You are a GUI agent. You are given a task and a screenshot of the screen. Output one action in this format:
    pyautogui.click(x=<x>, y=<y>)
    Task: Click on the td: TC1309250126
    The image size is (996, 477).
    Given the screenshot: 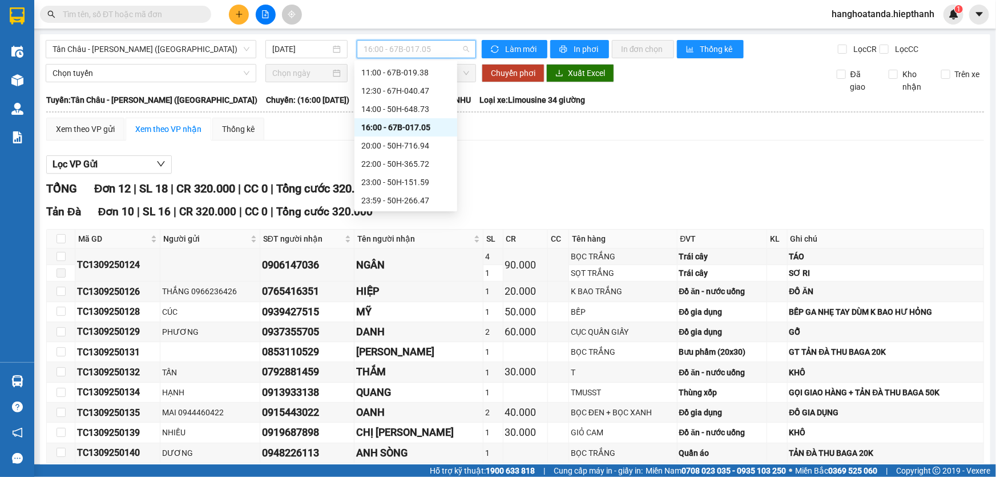 What is the action you would take?
    pyautogui.click(x=118, y=291)
    